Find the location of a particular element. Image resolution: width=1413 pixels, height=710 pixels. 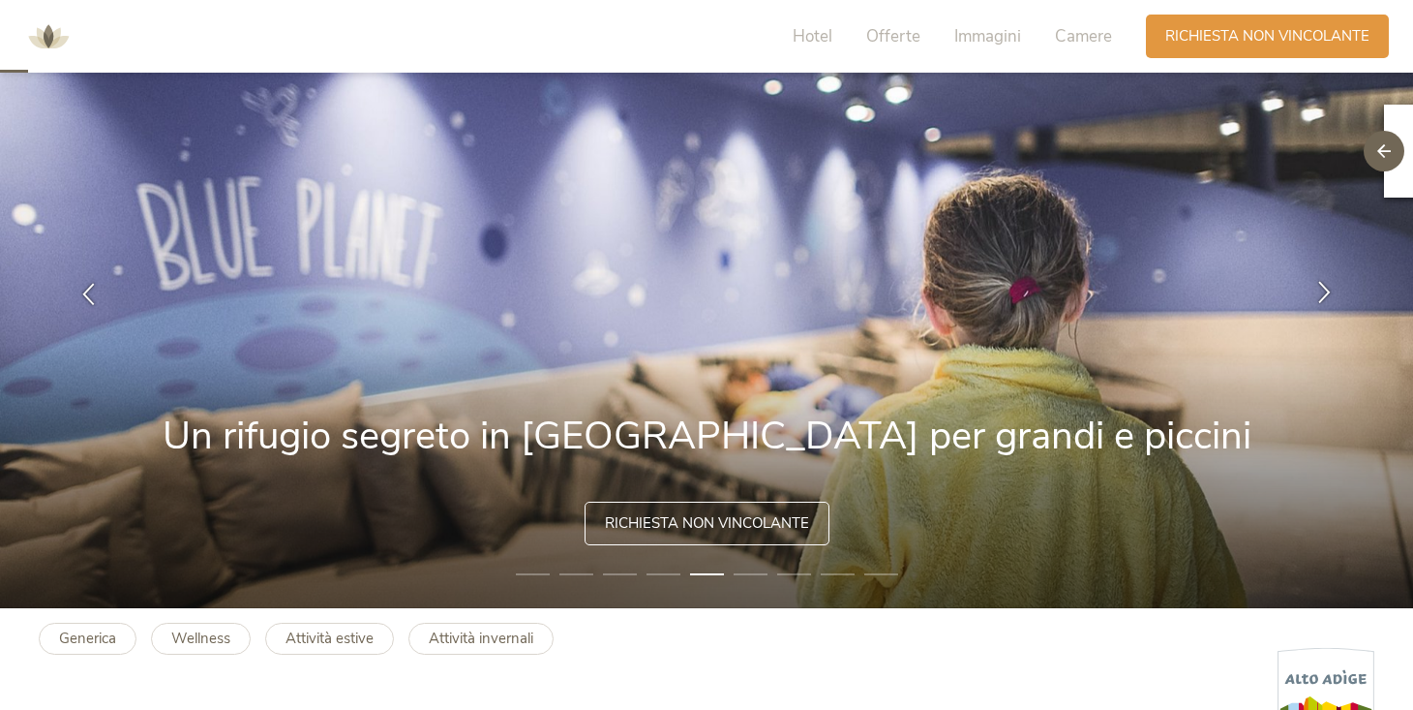

b: Attività invernali is located at coordinates (481, 638).